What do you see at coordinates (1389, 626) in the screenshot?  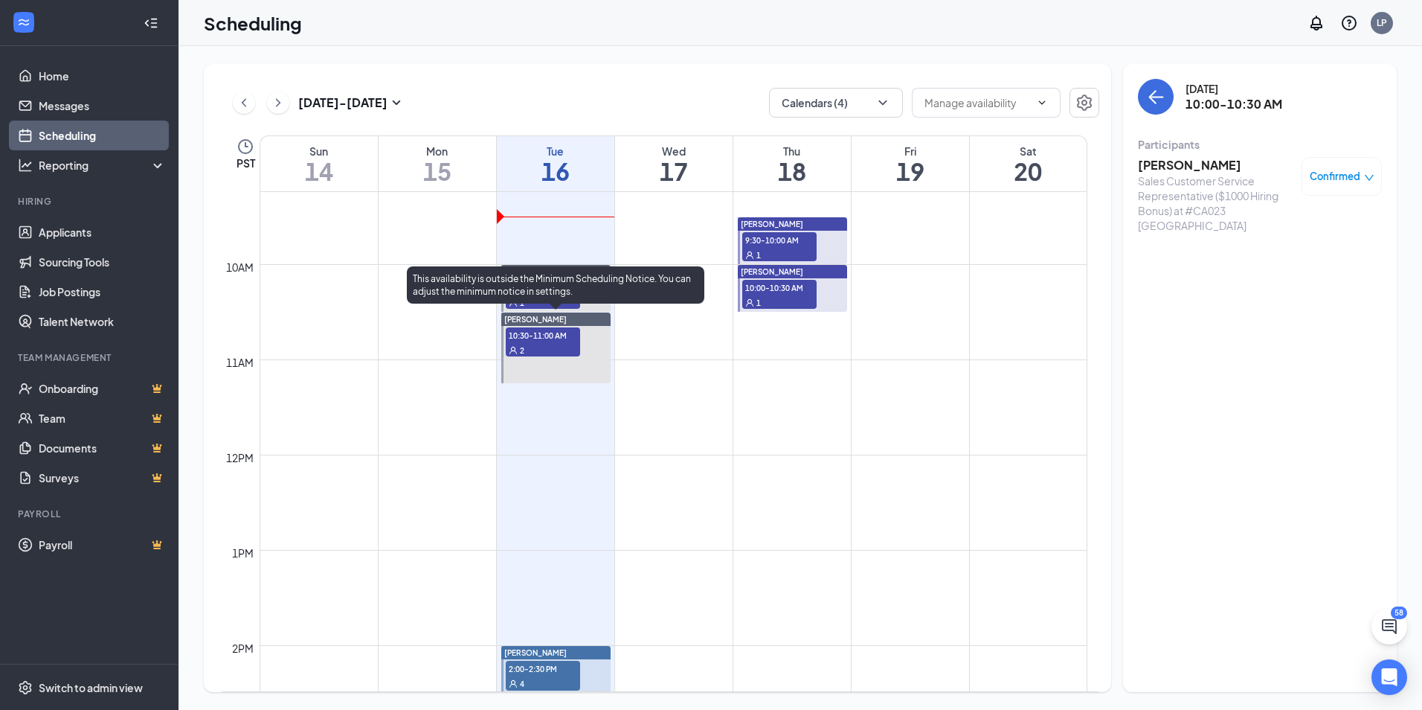 I see `button: ChatActive` at bounding box center [1389, 626].